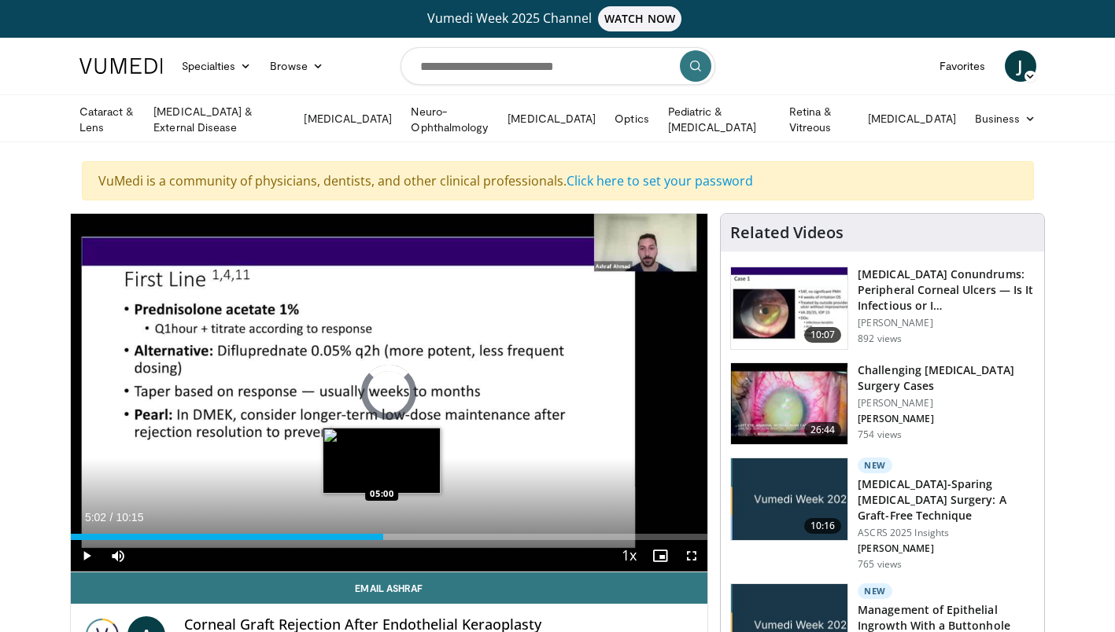 The image size is (1115, 632). I want to click on a: Cataract & Lens, so click(107, 120).